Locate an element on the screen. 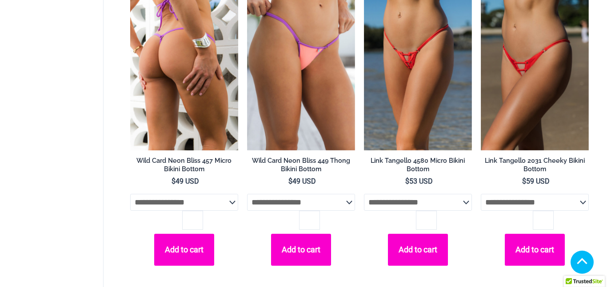 This screenshot has height=287, width=607. bdi: 59 USD is located at coordinates (536, 181).